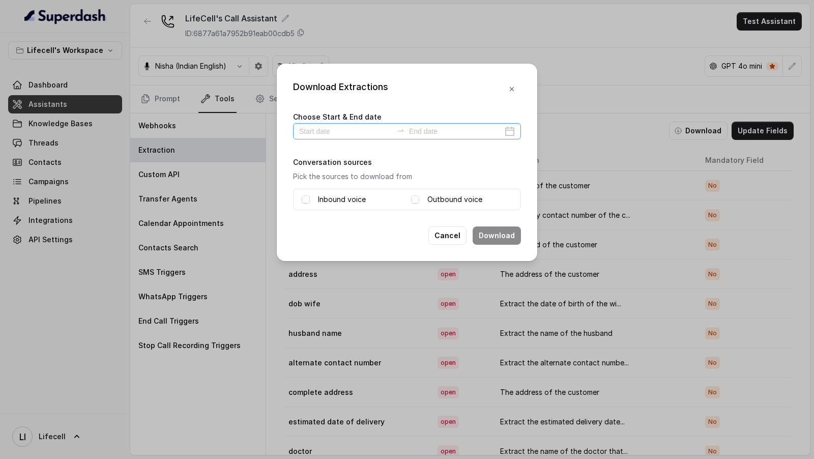 Image resolution: width=814 pixels, height=459 pixels. Describe the element at coordinates (456, 131) in the screenshot. I see `input: End date` at that location.